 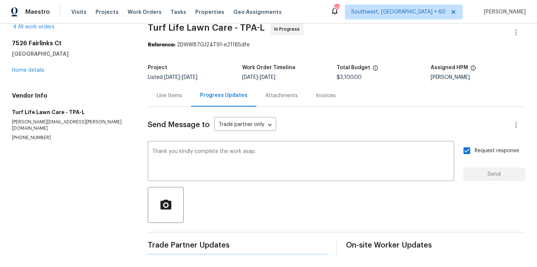 What do you see at coordinates (269, 68) in the screenshot?
I see `h5: Work Order Timeline` at bounding box center [269, 68].